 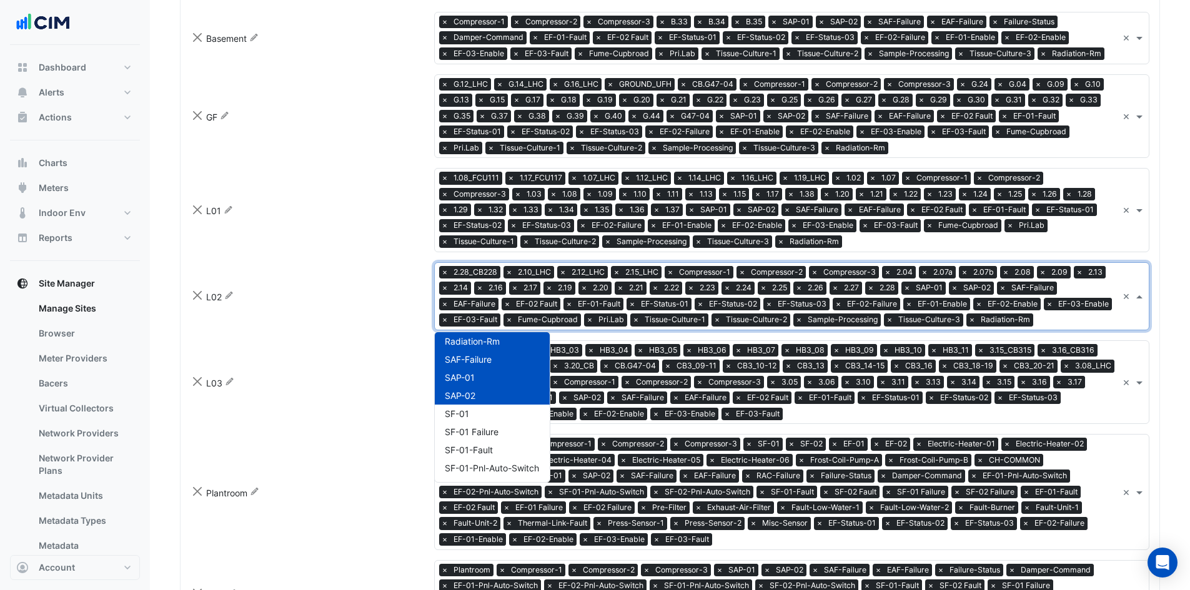 I want to click on span: Account, so click(x=57, y=568).